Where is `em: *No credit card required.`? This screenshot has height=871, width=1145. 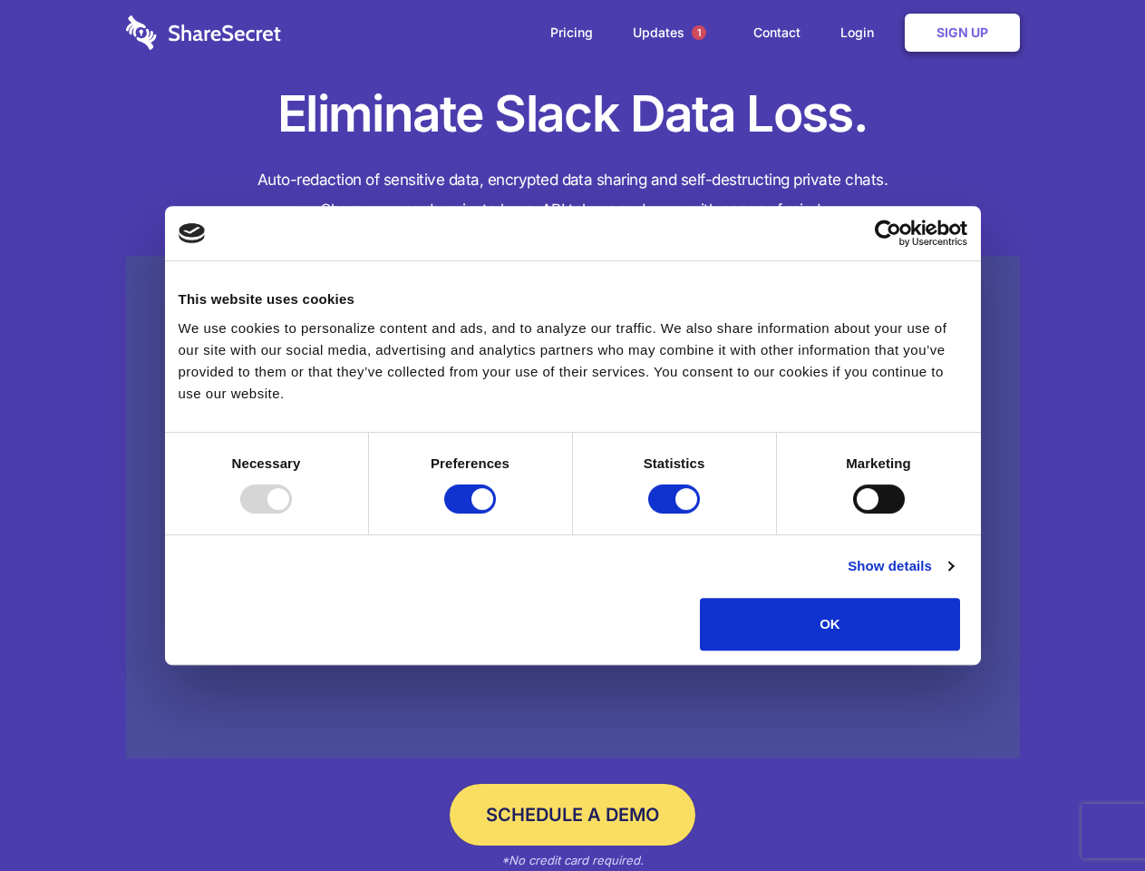 em: *No credit card required. is located at coordinates (572, 860).